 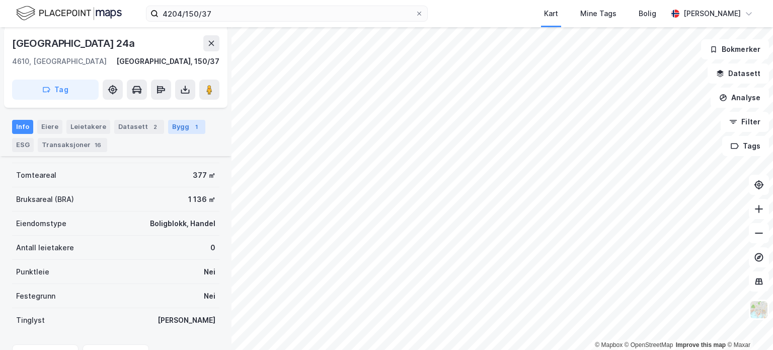 I want to click on div: 1, so click(x=196, y=127).